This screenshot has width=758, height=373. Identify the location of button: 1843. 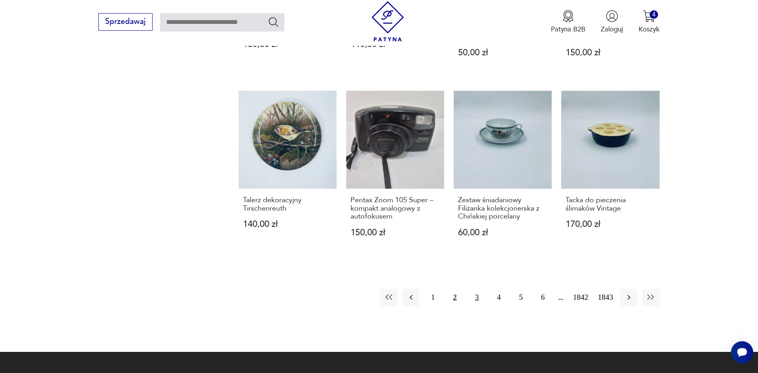
(606, 298).